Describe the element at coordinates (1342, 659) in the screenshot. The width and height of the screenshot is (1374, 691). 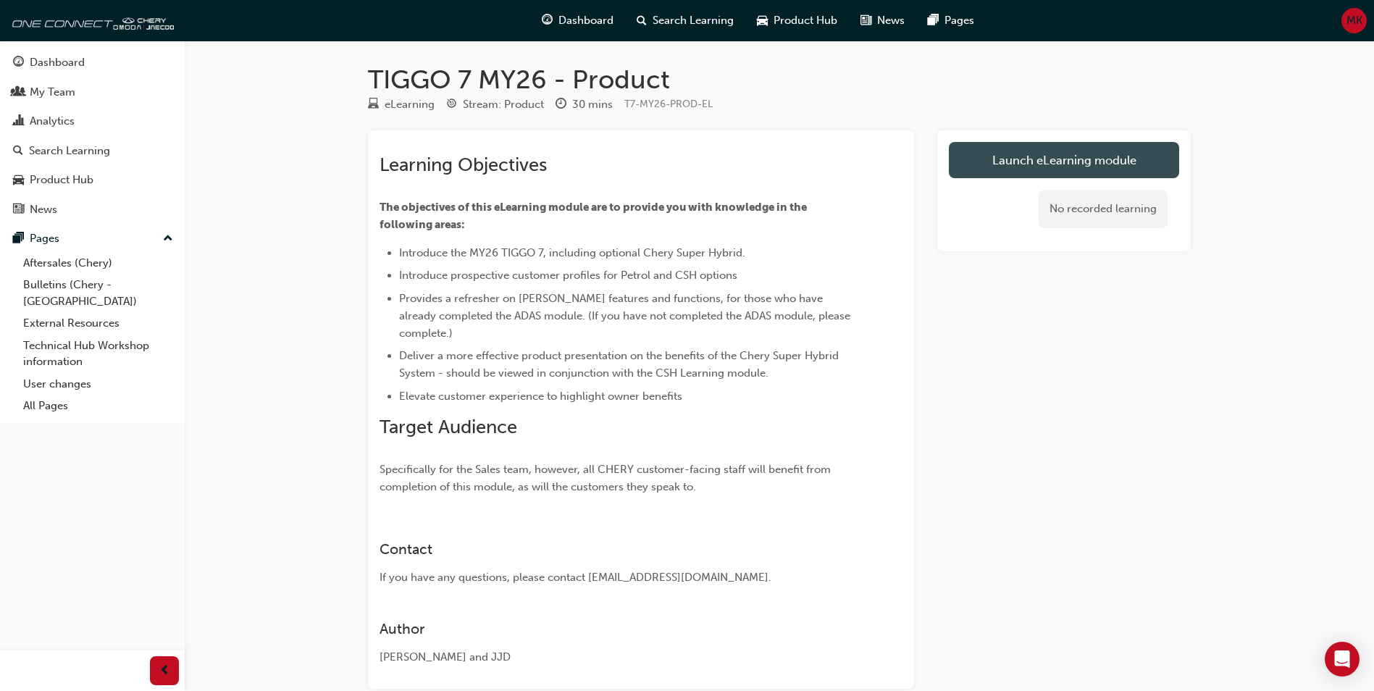
I see `div: Open Intercom Messenger` at that location.